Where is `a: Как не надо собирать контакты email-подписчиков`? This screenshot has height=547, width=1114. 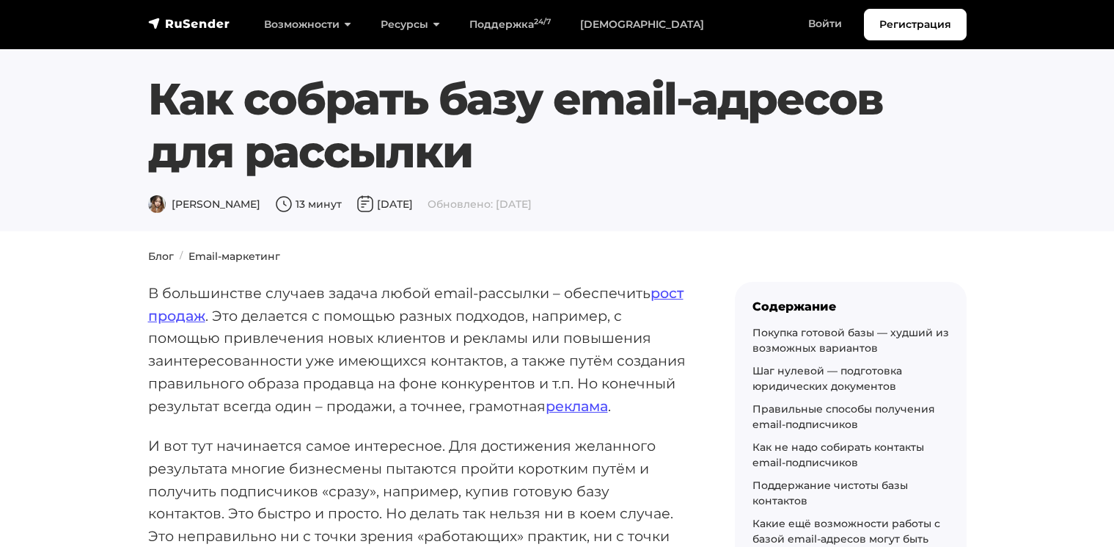 a: Как не надо собирать контакты email-подписчиков is located at coordinates (839, 454).